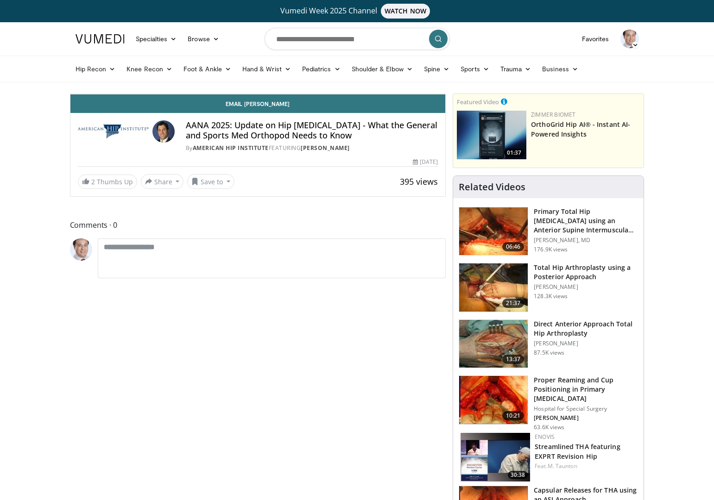  Describe the element at coordinates (149, 69) in the screenshot. I see `a: Knee Recon` at that location.